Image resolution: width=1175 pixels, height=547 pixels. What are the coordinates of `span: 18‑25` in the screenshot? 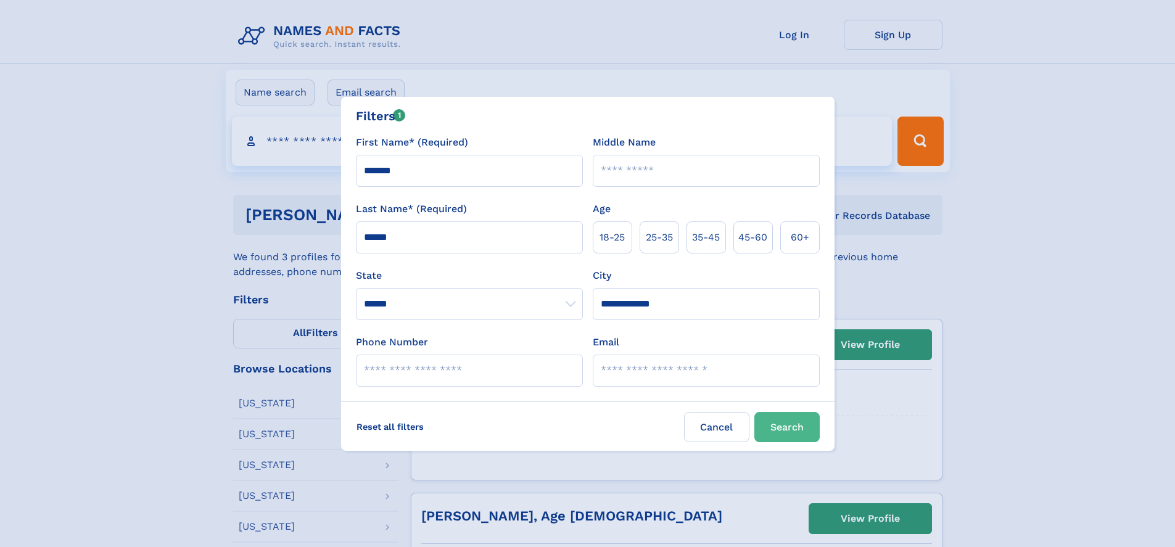 It's located at (612, 237).